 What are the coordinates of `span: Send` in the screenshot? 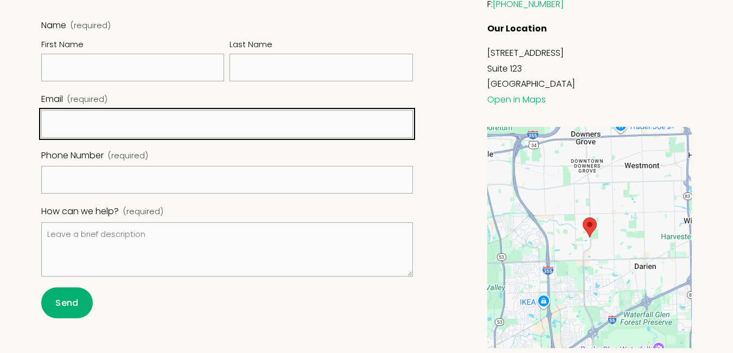 It's located at (67, 303).